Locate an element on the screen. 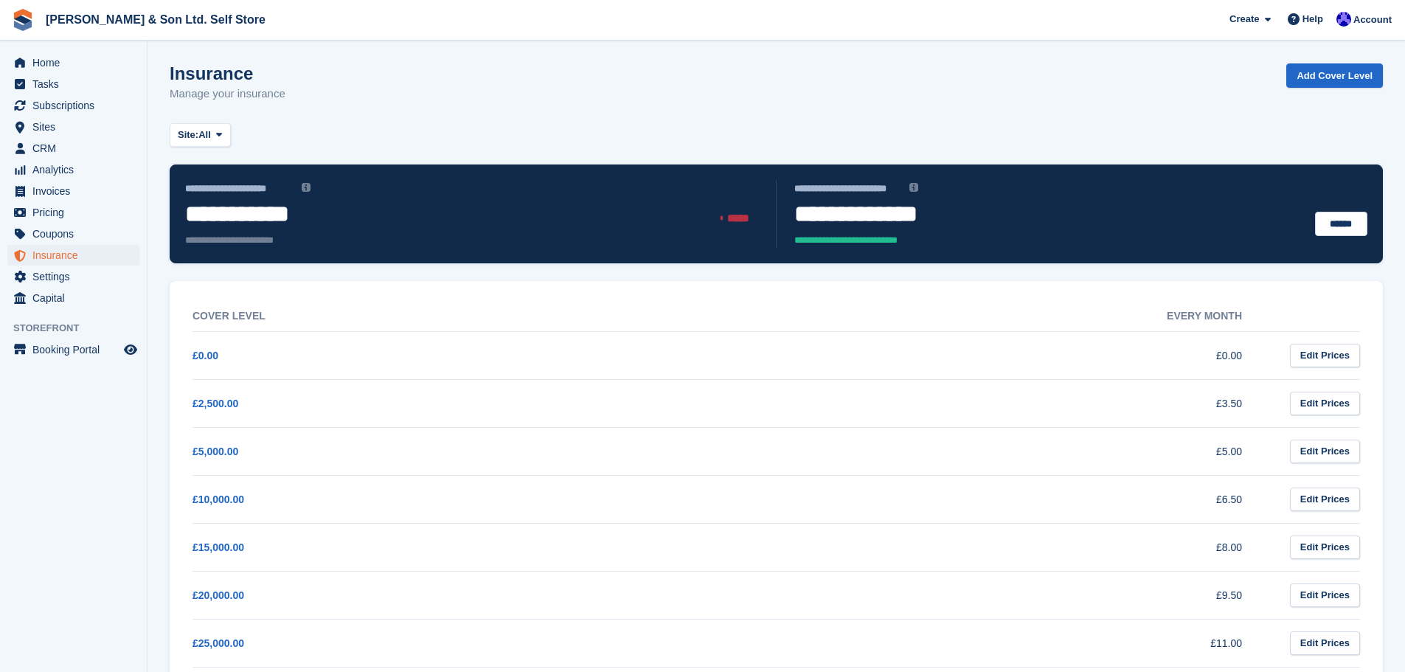 Image resolution: width=1405 pixels, height=672 pixels. span: Storefront is located at coordinates (80, 328).